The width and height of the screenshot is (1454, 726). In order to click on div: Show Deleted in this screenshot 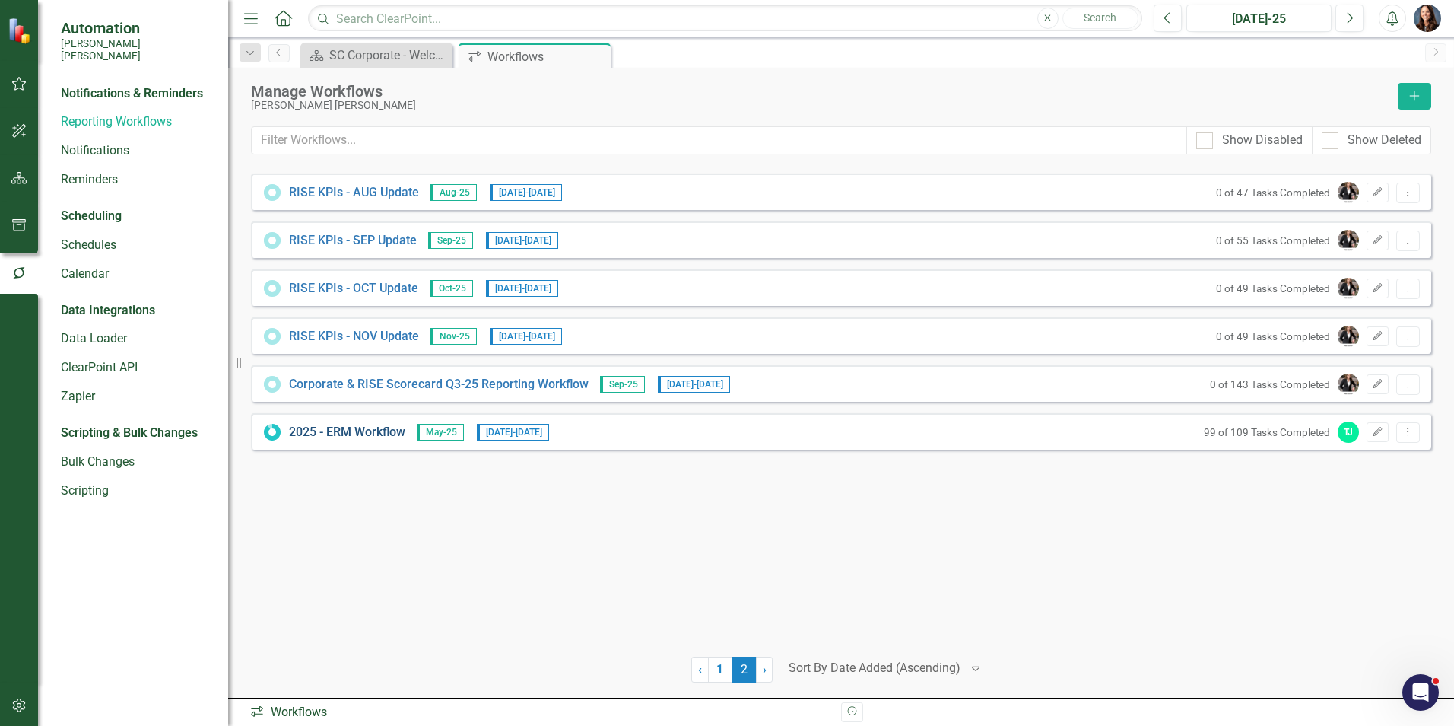, I will do `click(1384, 140)`.